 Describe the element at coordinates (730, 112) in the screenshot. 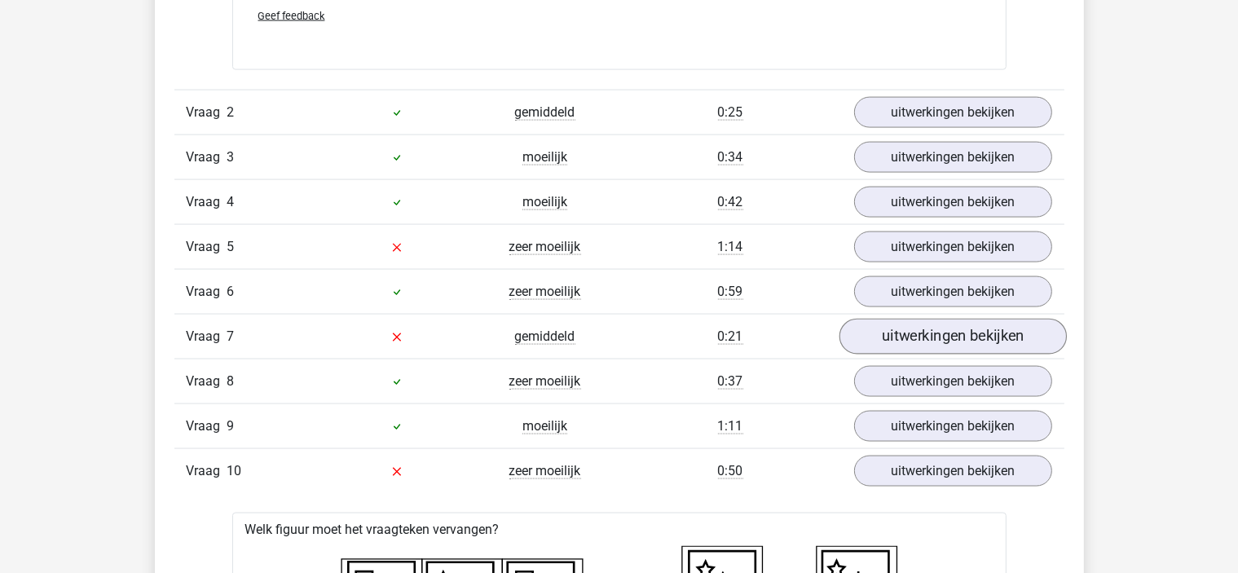

I see `span: 0:25` at that location.